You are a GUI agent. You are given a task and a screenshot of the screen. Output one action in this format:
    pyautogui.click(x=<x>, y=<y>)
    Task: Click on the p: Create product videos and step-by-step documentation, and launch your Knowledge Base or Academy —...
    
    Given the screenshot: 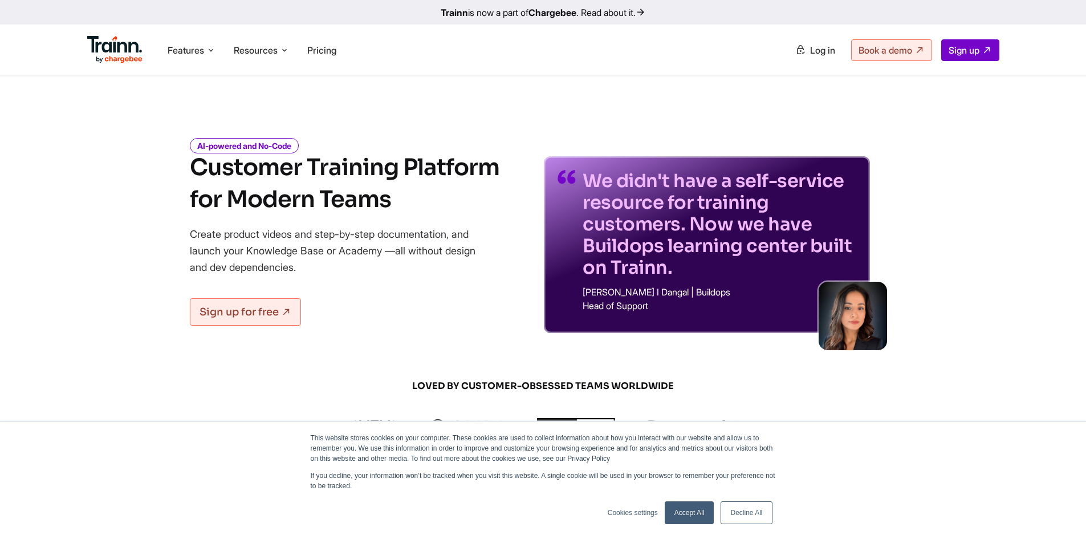 What is the action you would take?
    pyautogui.click(x=341, y=250)
    